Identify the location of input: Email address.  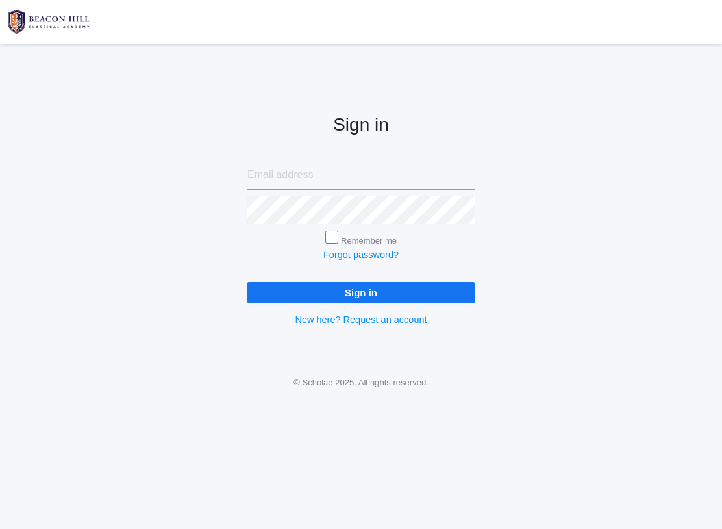
(361, 175).